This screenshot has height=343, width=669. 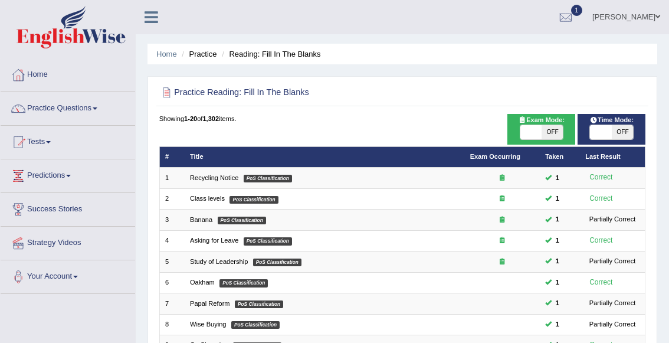 What do you see at coordinates (211, 119) in the screenshot?
I see `b: 1,302` at bounding box center [211, 119].